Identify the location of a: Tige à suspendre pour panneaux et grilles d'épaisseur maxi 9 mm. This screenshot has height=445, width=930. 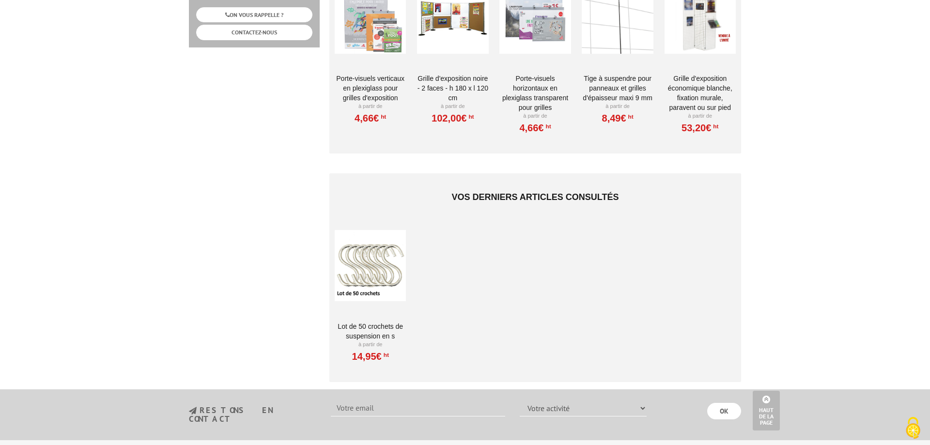
(617, 88).